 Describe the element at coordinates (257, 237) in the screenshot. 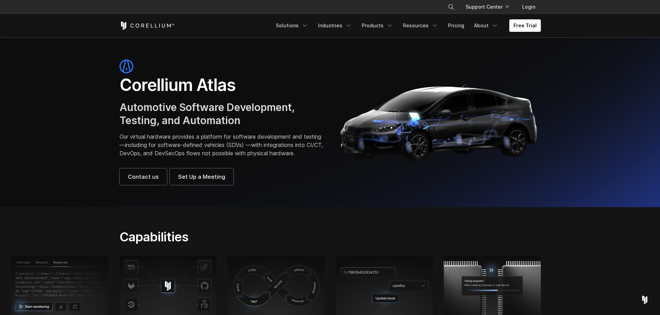

I see `h2: Capabilities` at that location.